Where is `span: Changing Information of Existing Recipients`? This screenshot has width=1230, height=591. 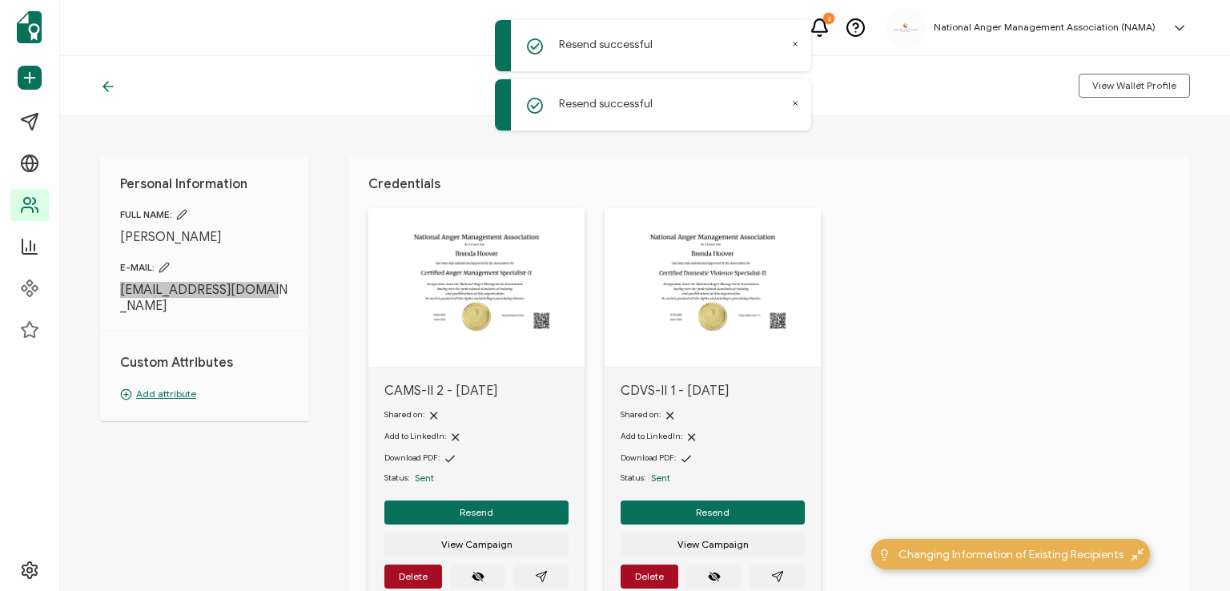 span: Changing Information of Existing Recipients is located at coordinates (1011, 554).